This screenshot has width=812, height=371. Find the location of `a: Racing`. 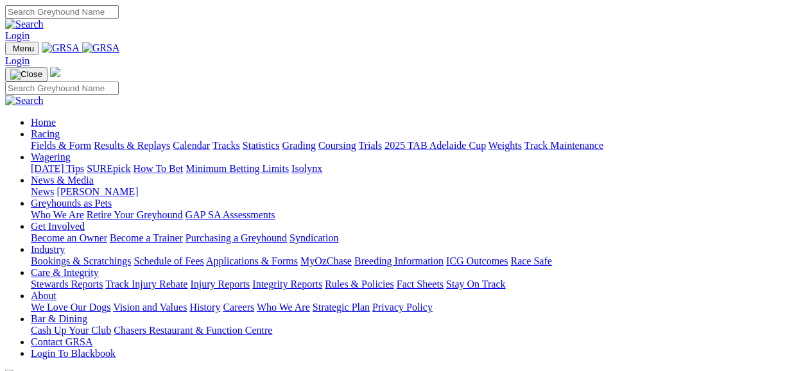

a: Racing is located at coordinates (45, 134).